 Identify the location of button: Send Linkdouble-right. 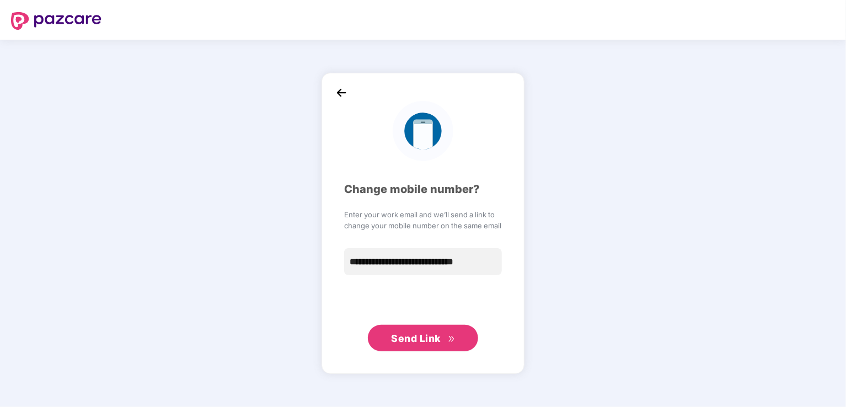
(423, 338).